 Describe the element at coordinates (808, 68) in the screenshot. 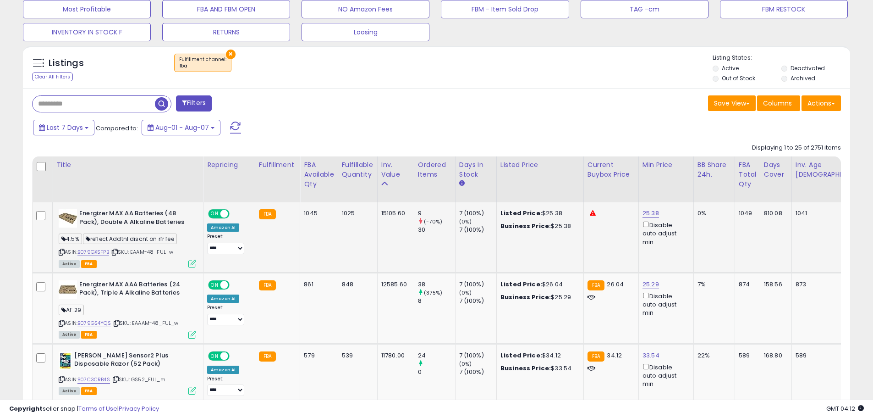

I see `label: Deactivated` at that location.